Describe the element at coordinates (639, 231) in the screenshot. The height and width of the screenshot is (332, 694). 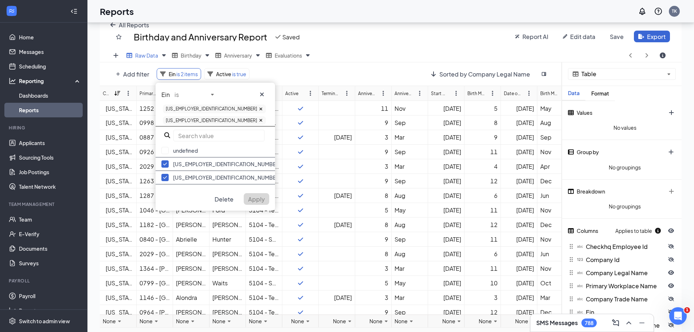
I see `span: Applies to table` at that location.